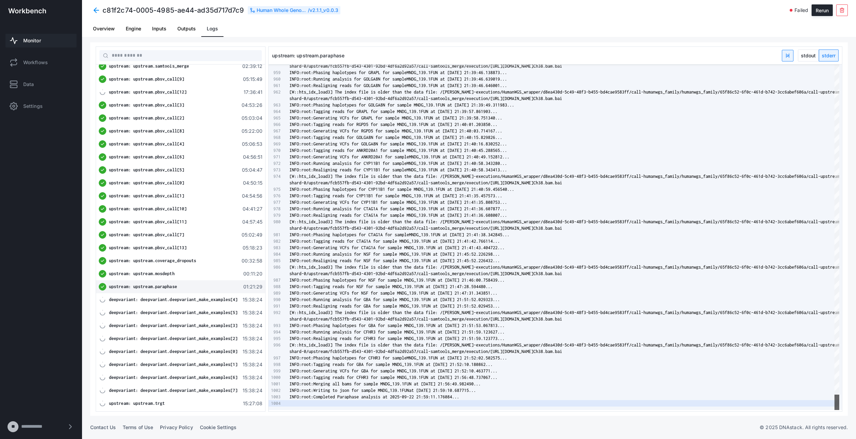 This screenshot has width=856, height=439. Describe the element at coordinates (148, 209) in the screenshot. I see `span: upstream: upstream.pbsv_call[10]` at that location.